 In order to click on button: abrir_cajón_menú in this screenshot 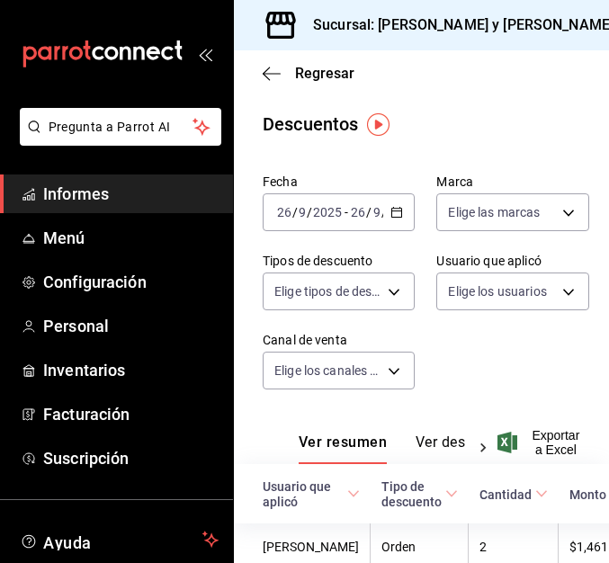, I will do `click(205, 54)`.